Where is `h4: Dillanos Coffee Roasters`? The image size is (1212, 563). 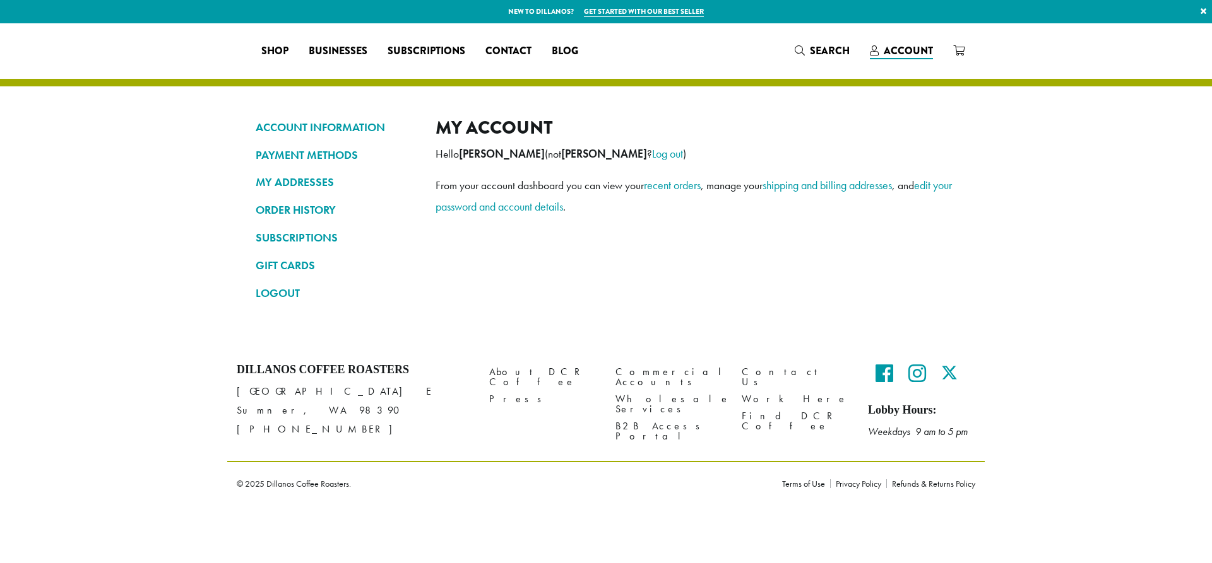
h4: Dillanos Coffee Roasters is located at coordinates (353, 370).